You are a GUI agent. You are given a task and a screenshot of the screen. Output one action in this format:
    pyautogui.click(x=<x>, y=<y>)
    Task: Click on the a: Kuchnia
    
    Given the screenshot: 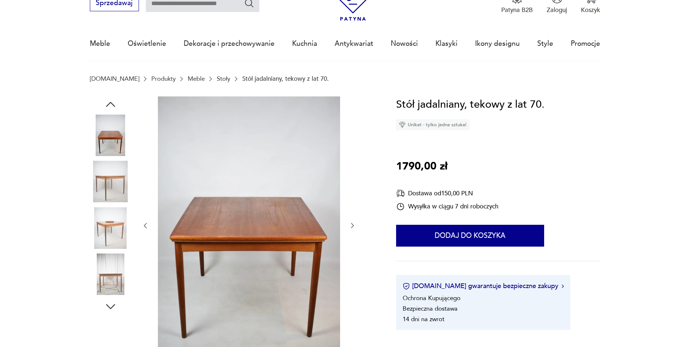 What is the action you would take?
    pyautogui.click(x=304, y=44)
    